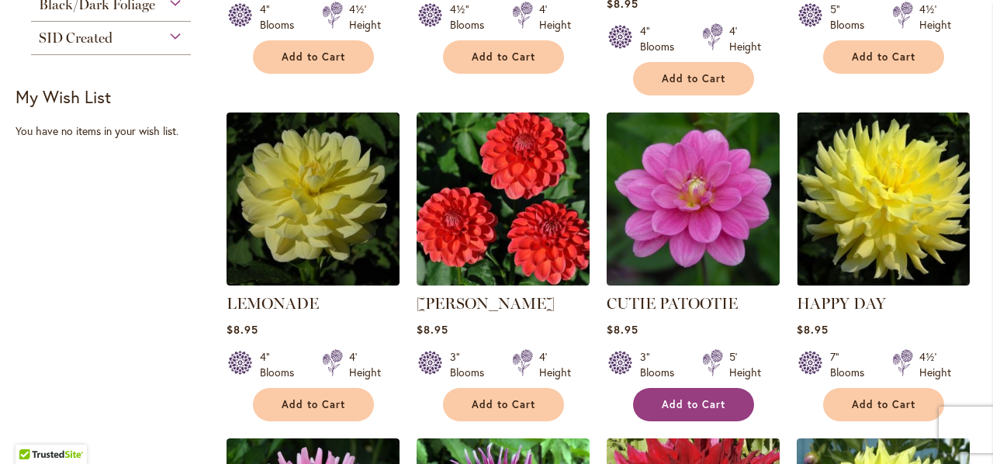 This screenshot has width=993, height=464. What do you see at coordinates (503, 281) in the screenshot?
I see `a: BENJAMIN MATTHEW` at bounding box center [503, 281].